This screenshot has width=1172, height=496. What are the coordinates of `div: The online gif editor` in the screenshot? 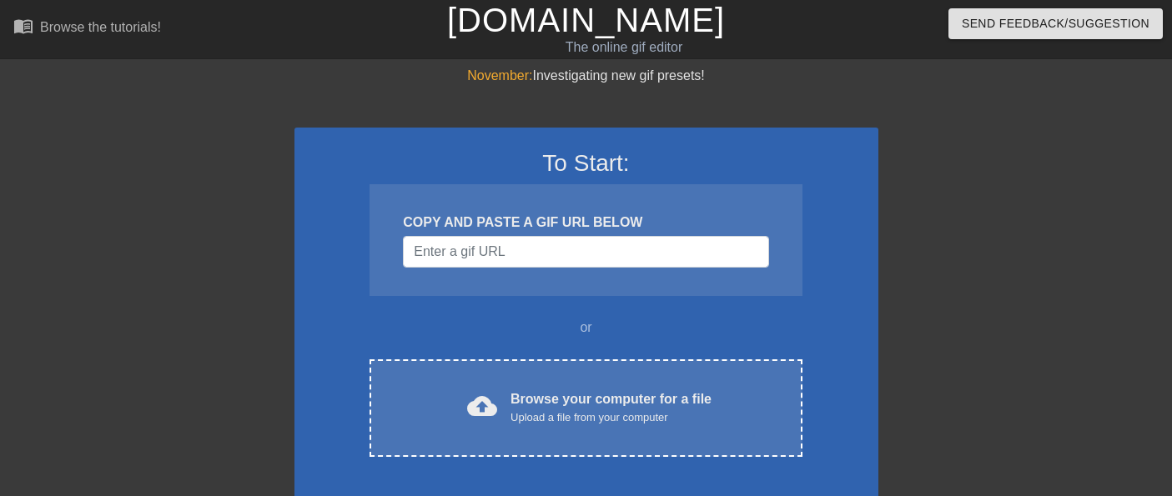 It's located at (623, 48).